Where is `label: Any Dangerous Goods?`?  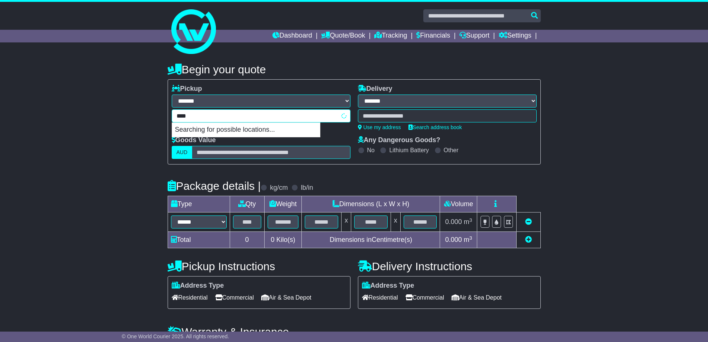
label: Any Dangerous Goods? is located at coordinates (399, 140).